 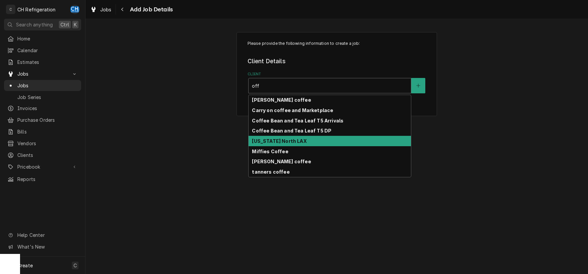 I want to click on label: Client, so click(x=337, y=74).